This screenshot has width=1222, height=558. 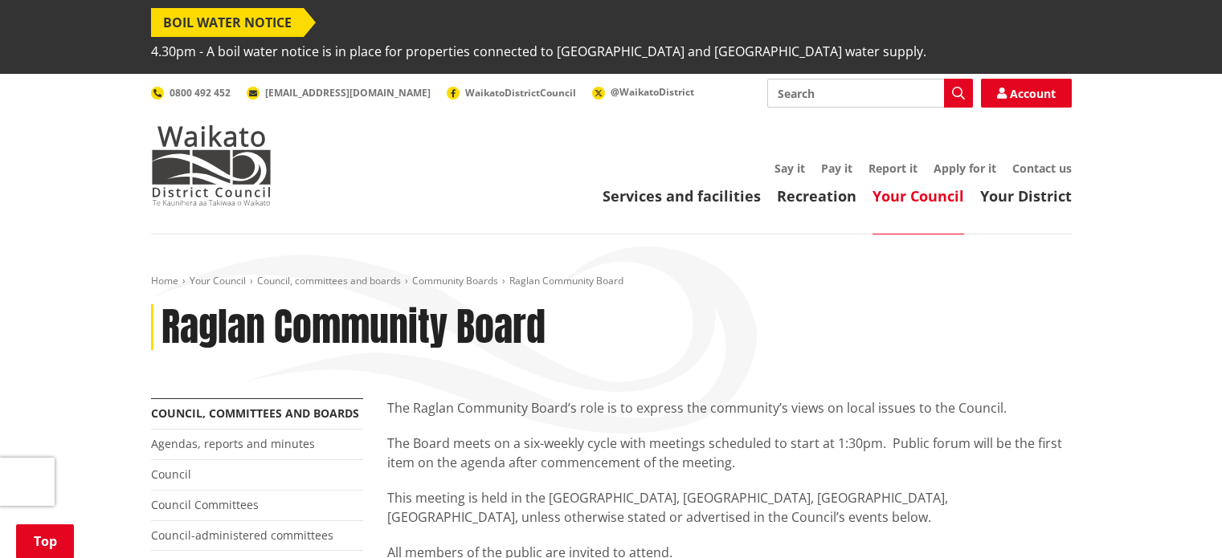 I want to click on span: Raglan Community Board, so click(x=566, y=280).